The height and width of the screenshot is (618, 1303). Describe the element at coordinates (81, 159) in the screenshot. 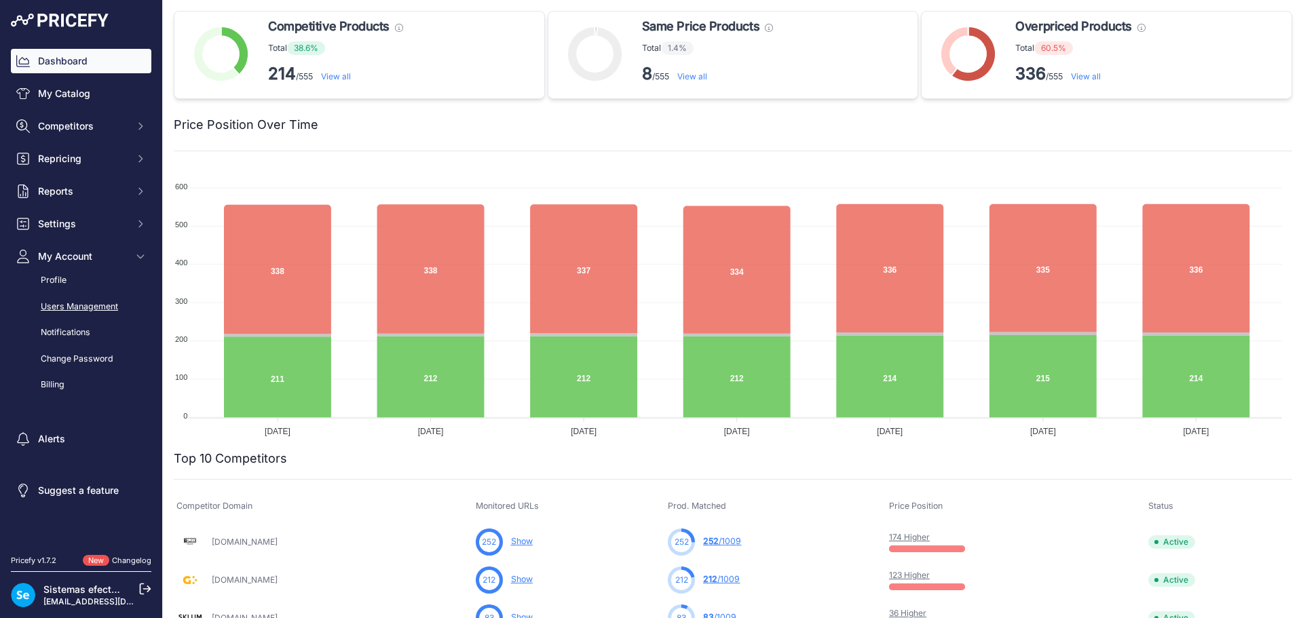

I see `button: Repricing` at that location.